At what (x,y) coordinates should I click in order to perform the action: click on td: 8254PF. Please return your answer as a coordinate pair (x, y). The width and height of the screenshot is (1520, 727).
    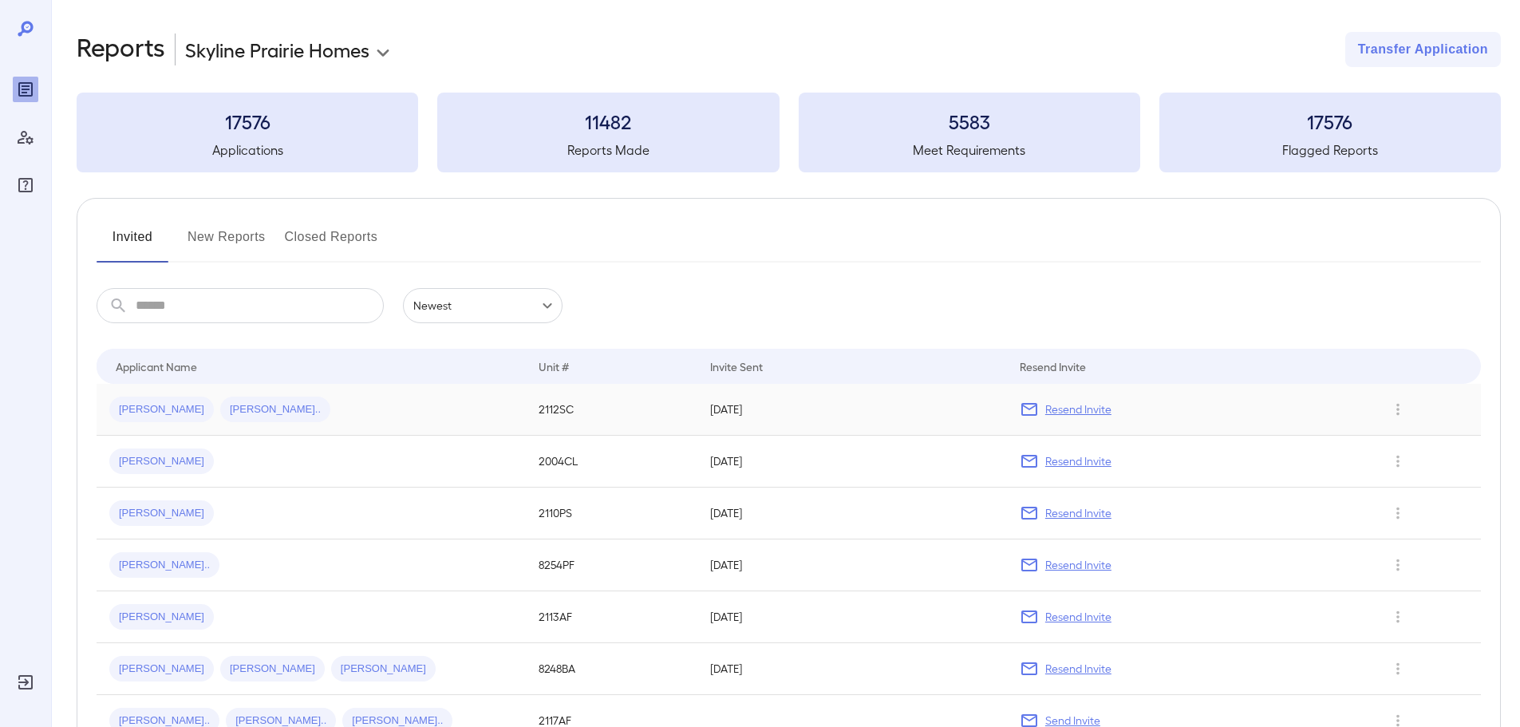
    Looking at the image, I should click on (611, 565).